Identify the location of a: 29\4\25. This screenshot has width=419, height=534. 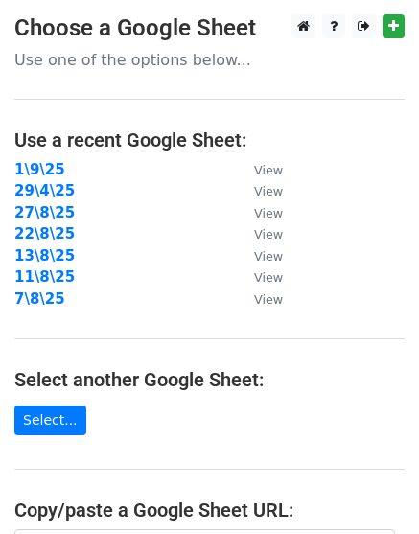
(44, 191).